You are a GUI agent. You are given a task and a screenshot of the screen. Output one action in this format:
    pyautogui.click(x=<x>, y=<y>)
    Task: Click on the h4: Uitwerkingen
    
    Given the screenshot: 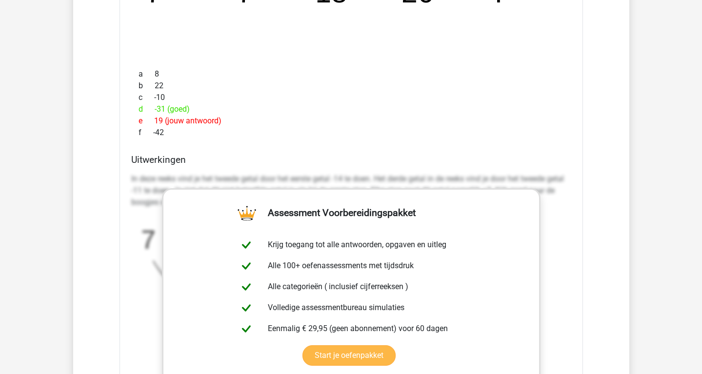 What is the action you would take?
    pyautogui.click(x=351, y=159)
    